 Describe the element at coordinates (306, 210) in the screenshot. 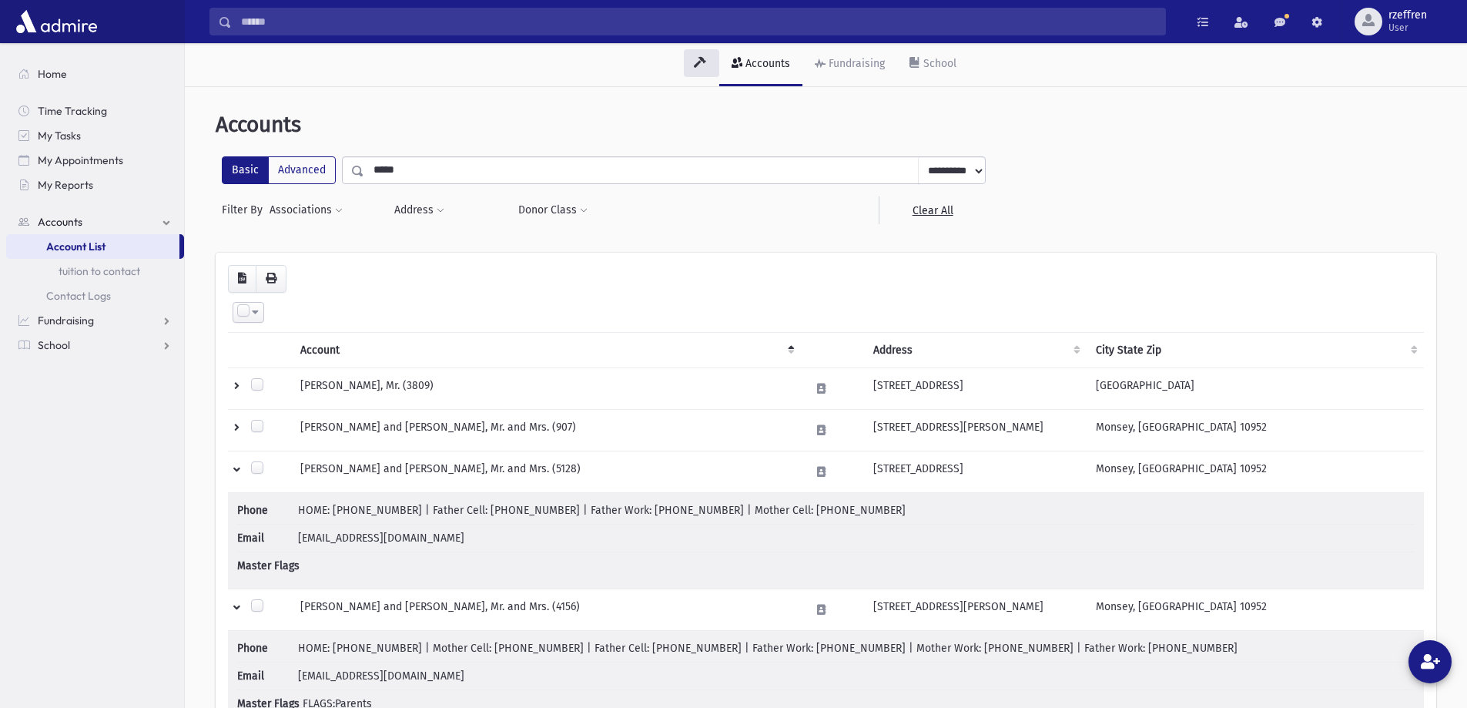

I see `button: Associations` at that location.